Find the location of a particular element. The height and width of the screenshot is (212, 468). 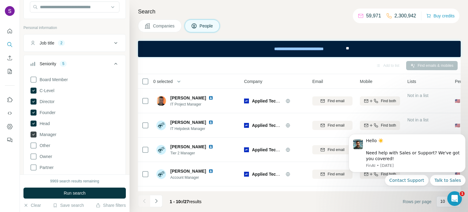

span: of is located at coordinates (182, 201).